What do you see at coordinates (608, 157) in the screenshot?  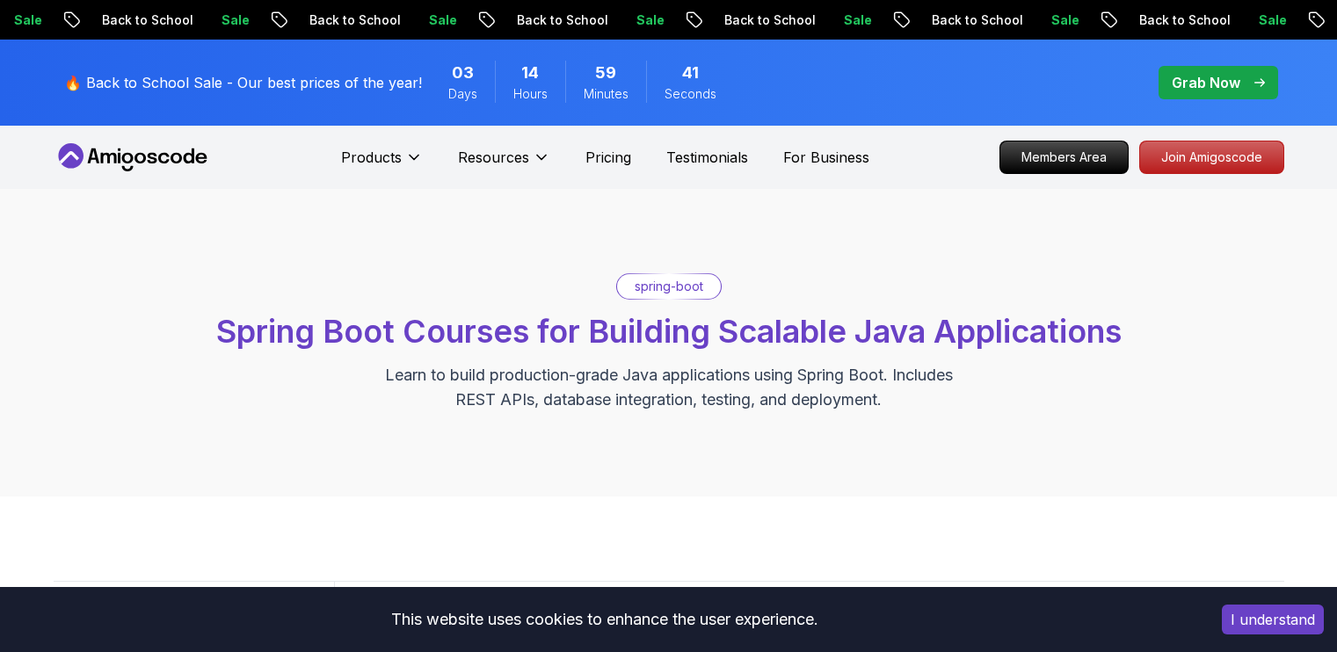 I see `p: Pricing` at bounding box center [608, 157].